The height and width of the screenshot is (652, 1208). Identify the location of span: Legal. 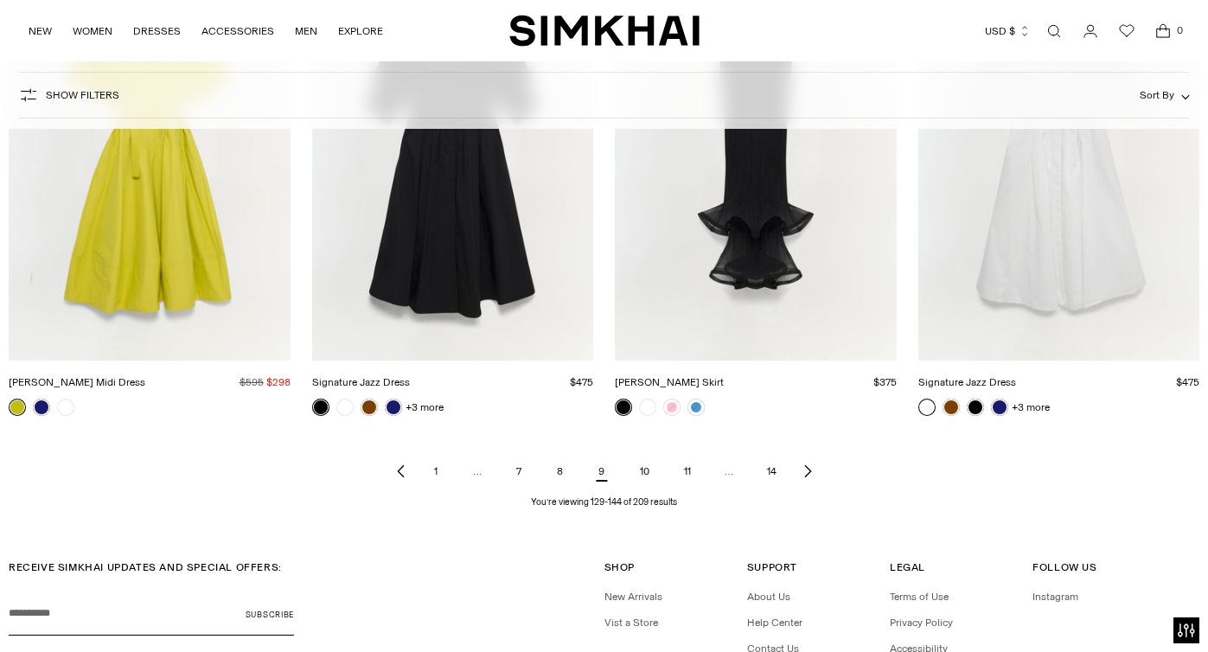
(907, 567).